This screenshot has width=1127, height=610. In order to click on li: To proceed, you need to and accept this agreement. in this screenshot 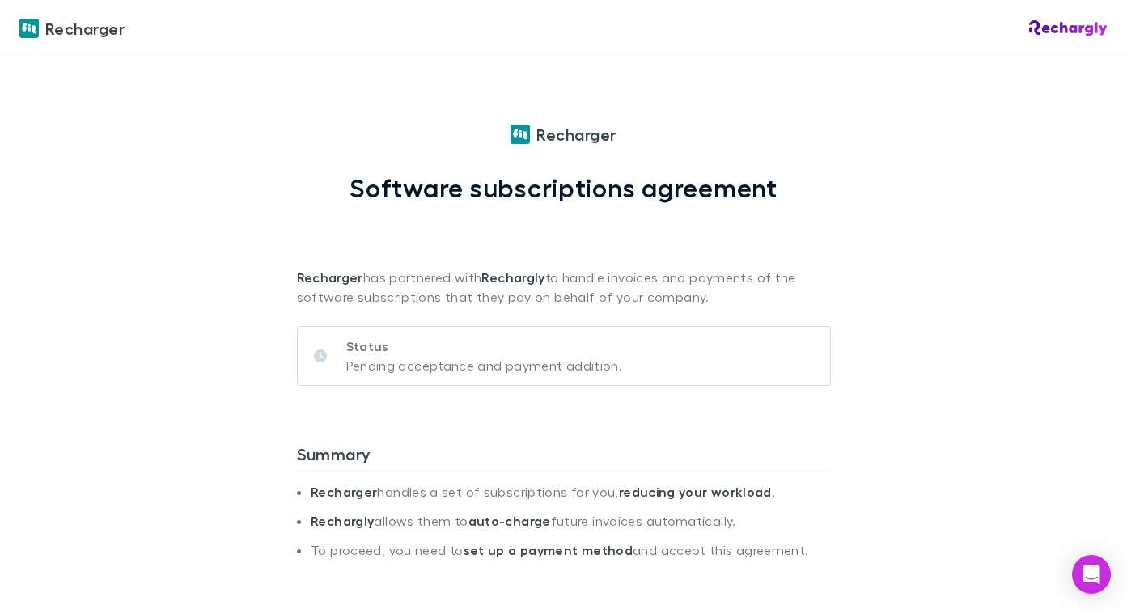, I will do `click(571, 557)`.